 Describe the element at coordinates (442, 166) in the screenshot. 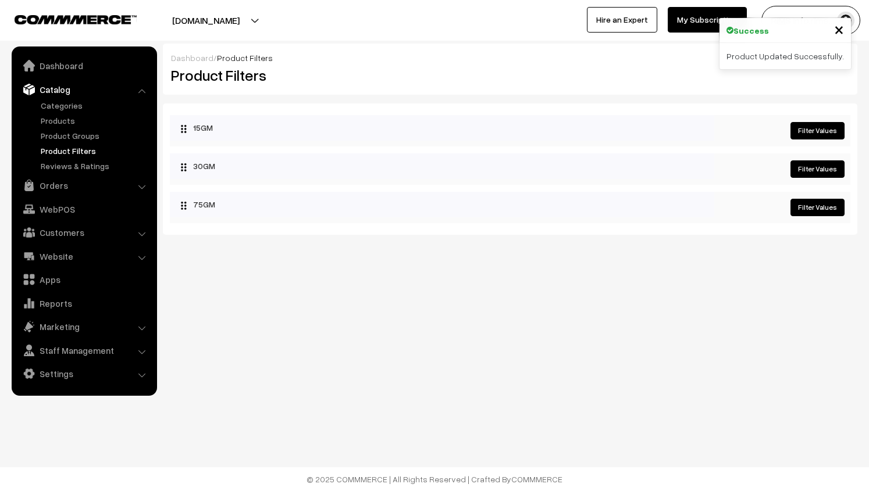

I see `div: 30GM` at that location.